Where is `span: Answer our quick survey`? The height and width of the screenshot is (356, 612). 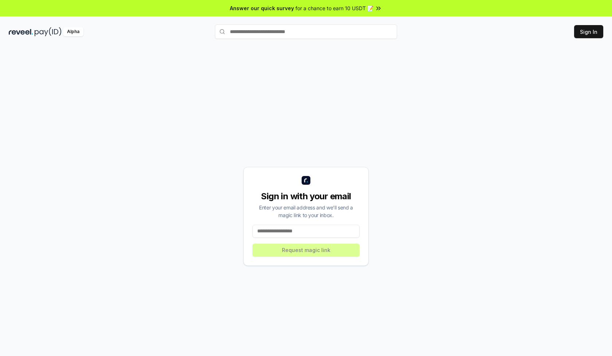
span: Answer our quick survey is located at coordinates (262, 8).